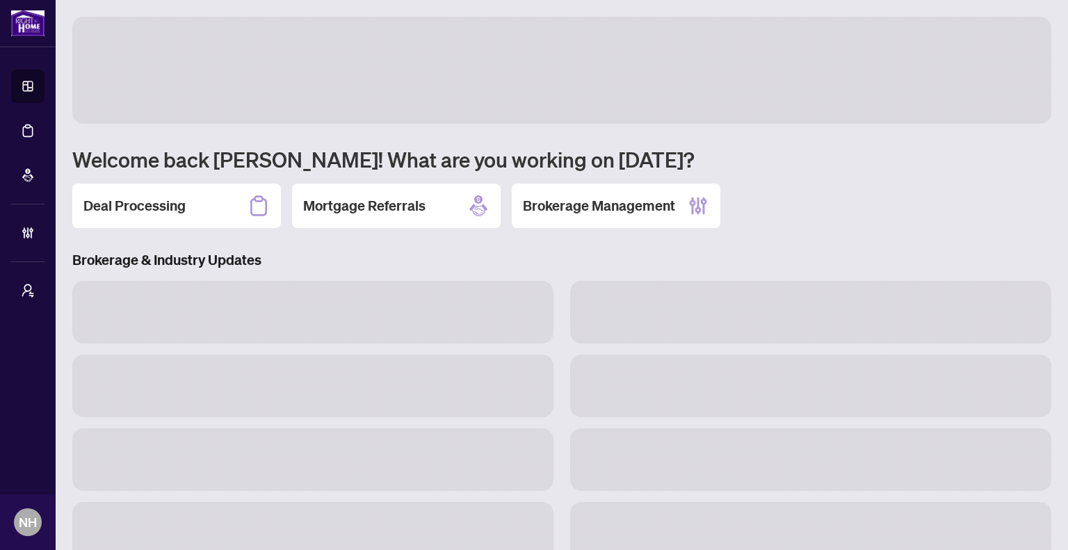  What do you see at coordinates (562, 260) in the screenshot?
I see `h3: Brokerage & Industry Updates` at bounding box center [562, 260].